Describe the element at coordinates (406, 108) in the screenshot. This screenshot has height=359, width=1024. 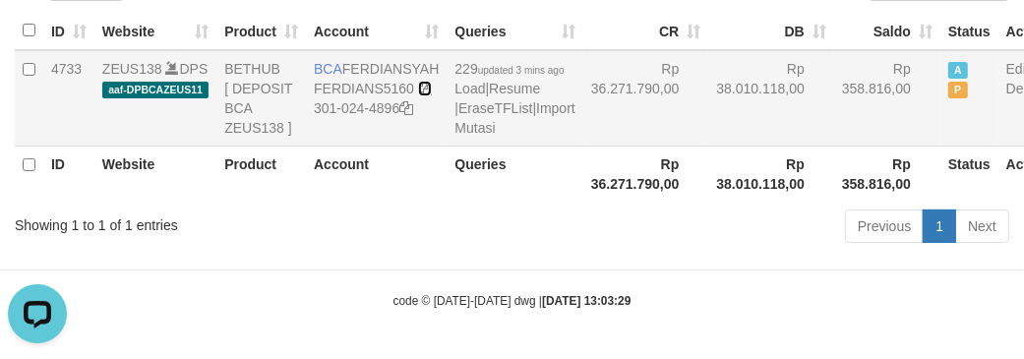
I see `a: Copy 3010244896 to clipboard` at that location.